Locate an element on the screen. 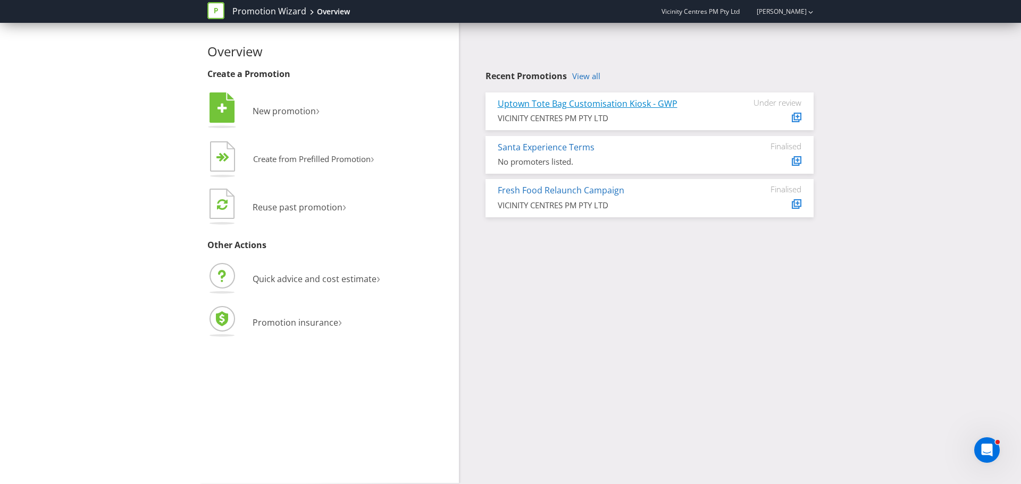 This screenshot has width=1021, height=484. a: Quick advice and cost estimate› is located at coordinates (293, 279).